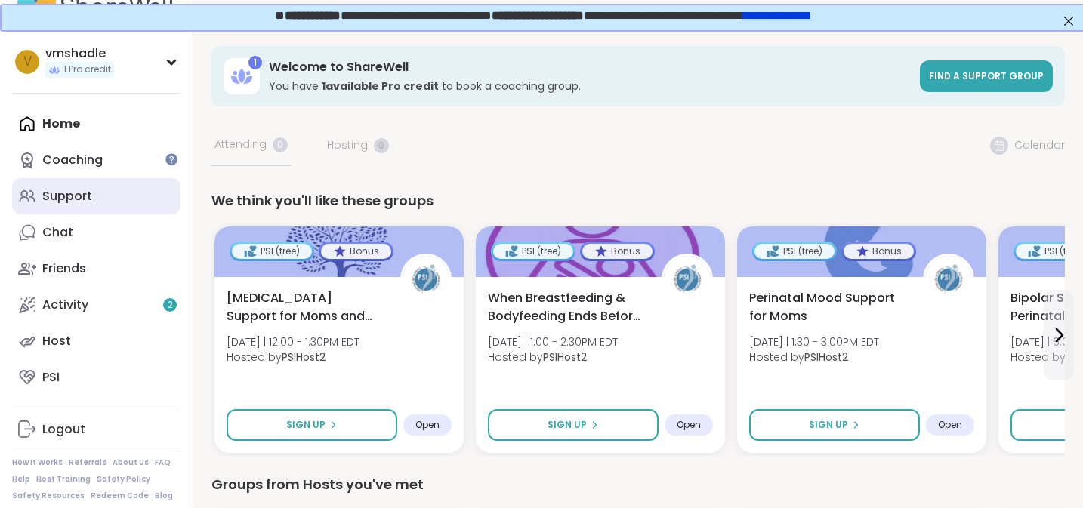 Image resolution: width=1083 pixels, height=508 pixels. What do you see at coordinates (51, 378) in the screenshot?
I see `div: PSI` at bounding box center [51, 378].